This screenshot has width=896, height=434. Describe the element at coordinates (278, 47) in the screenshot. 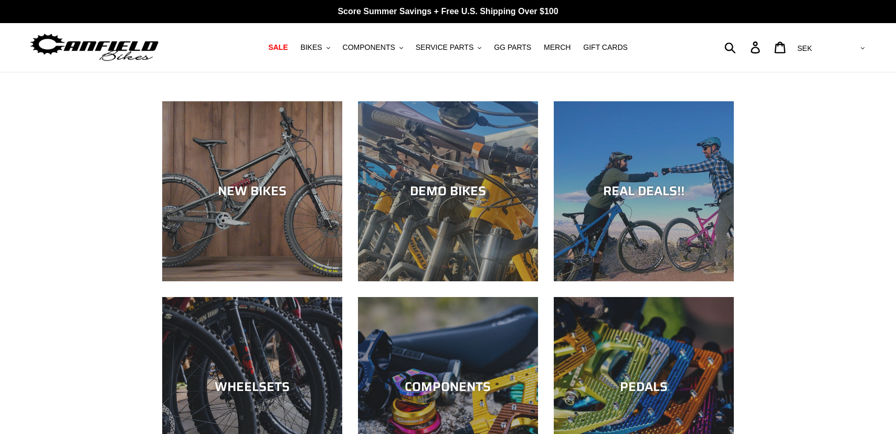

I see `a: SALE` at that location.